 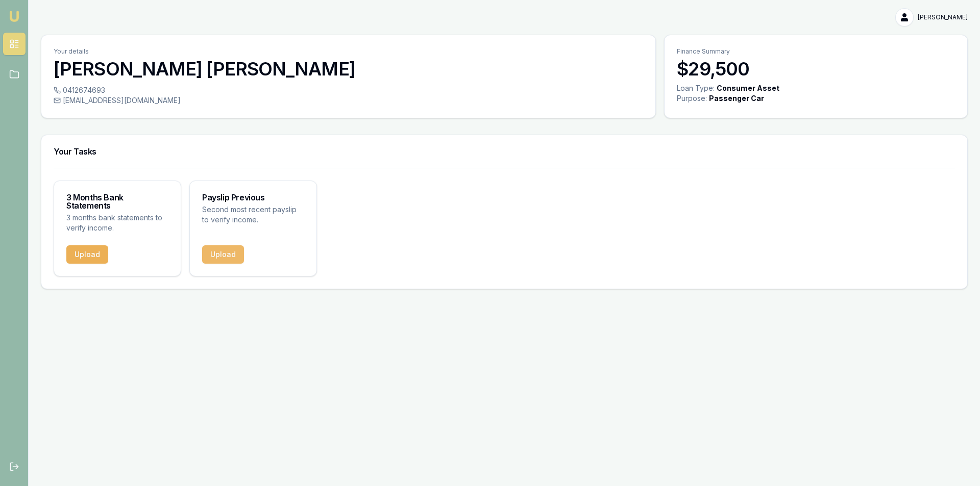 What do you see at coordinates (253, 197) in the screenshot?
I see `h3: Payslip Previous` at bounding box center [253, 197].